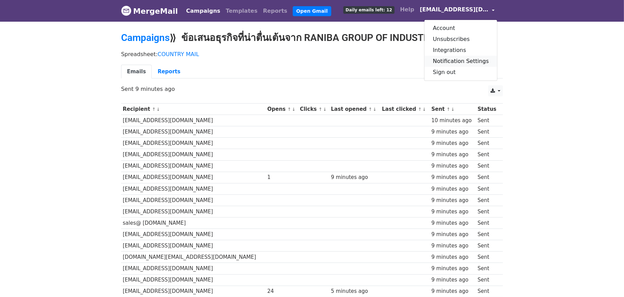  What do you see at coordinates (355, 291) in the screenshot?
I see `div: 5 minutes ago` at bounding box center [355, 291].